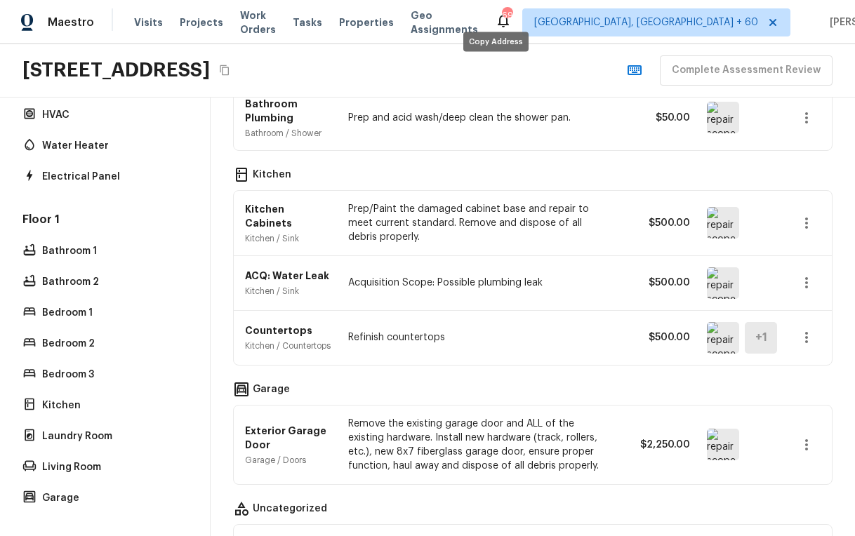  I want to click on p: Electrical Panel, so click(112, 177).